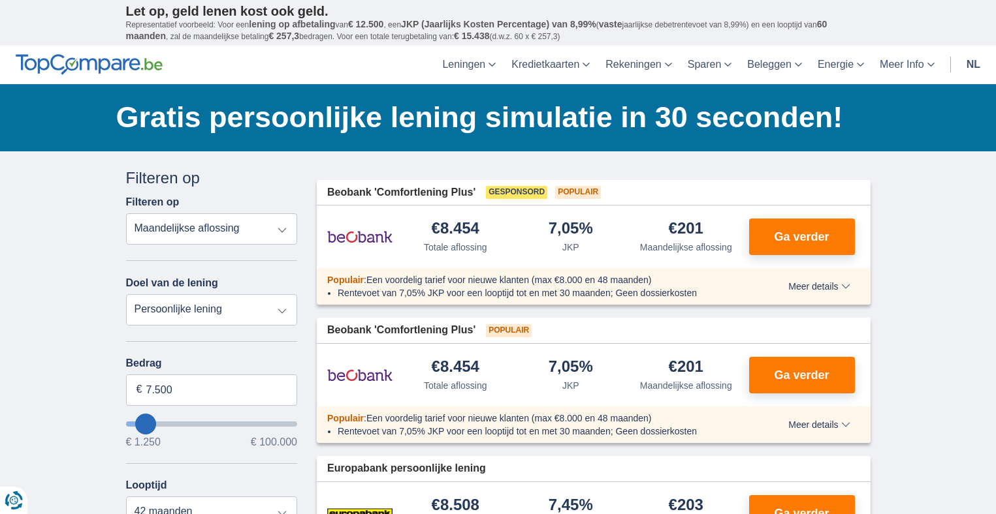 This screenshot has height=514, width=996. Describe the element at coordinates (212, 178) in the screenshot. I see `div: Filteren op` at that location.